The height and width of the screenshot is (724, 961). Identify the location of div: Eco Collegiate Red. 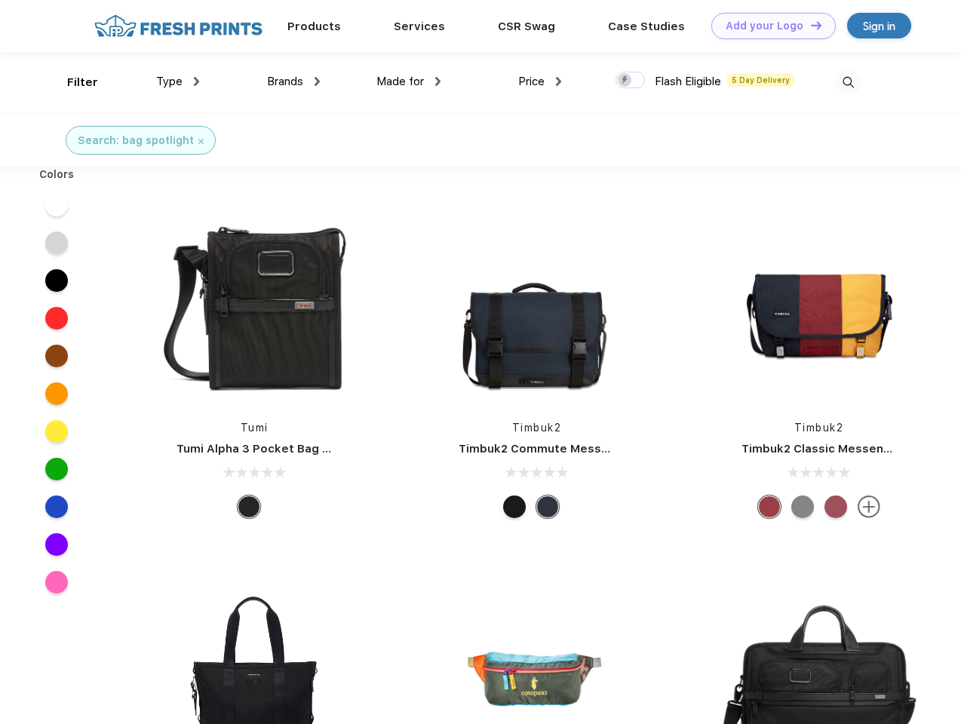
(836, 507).